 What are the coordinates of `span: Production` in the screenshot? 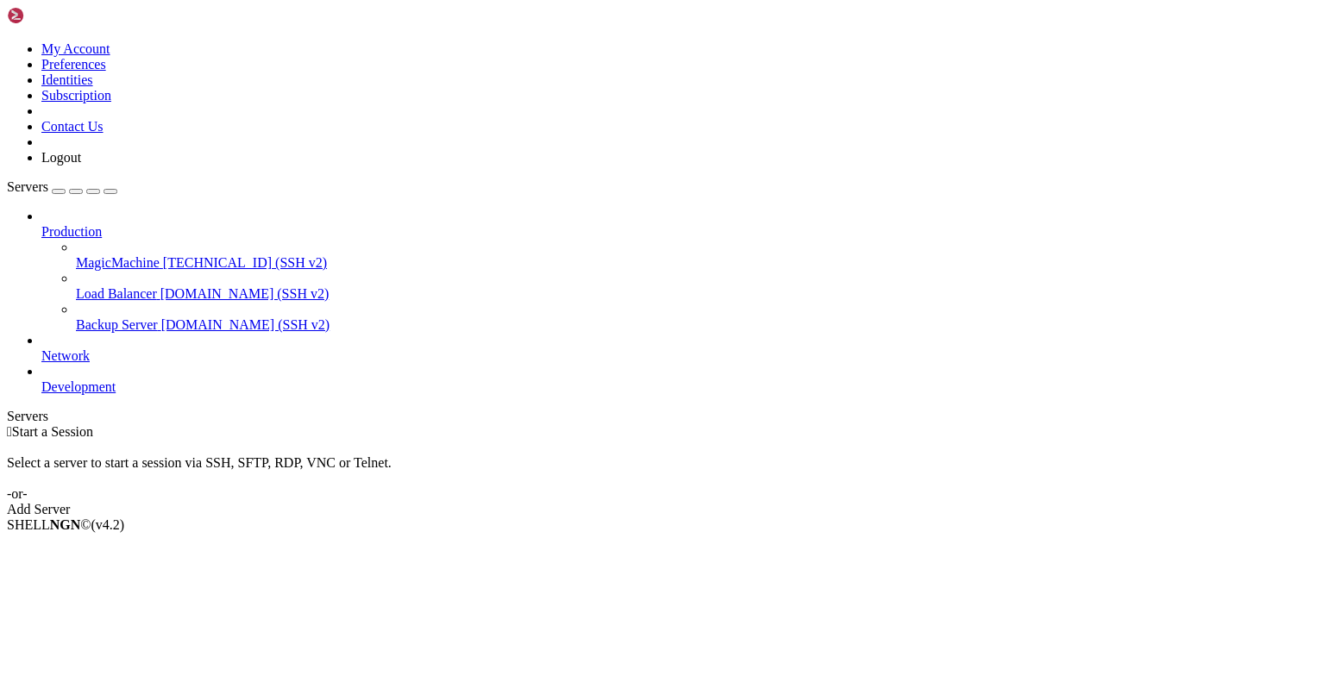 It's located at (72, 231).